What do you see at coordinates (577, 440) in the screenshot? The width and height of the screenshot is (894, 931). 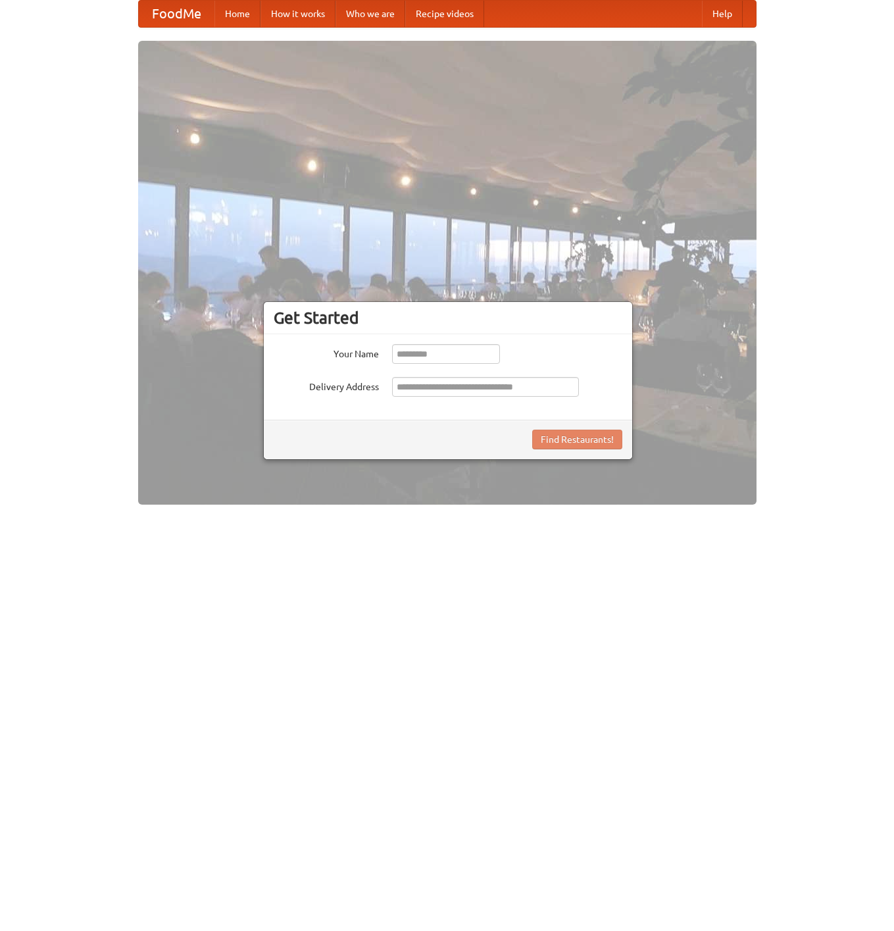 I see `button: Find Restaurants!` at bounding box center [577, 440].